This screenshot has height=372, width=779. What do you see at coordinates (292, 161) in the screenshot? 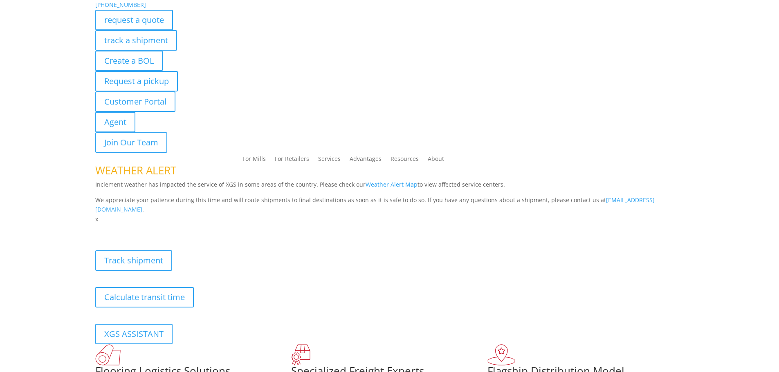
I see `a: For Retailers` at bounding box center [292, 161].